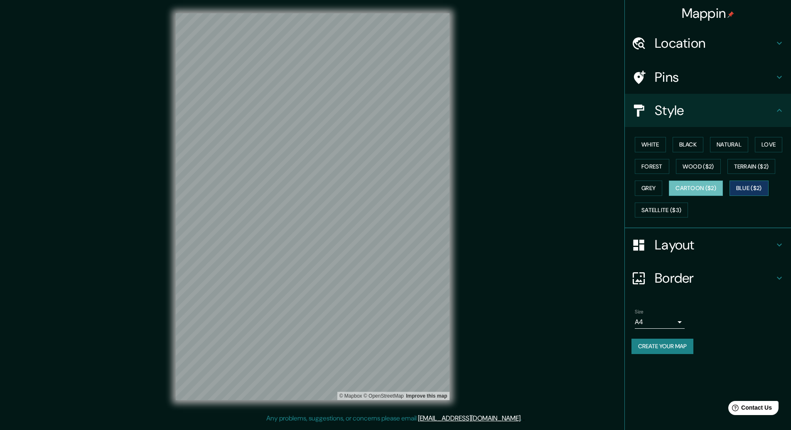  I want to click on button: Blue ($2), so click(749, 188).